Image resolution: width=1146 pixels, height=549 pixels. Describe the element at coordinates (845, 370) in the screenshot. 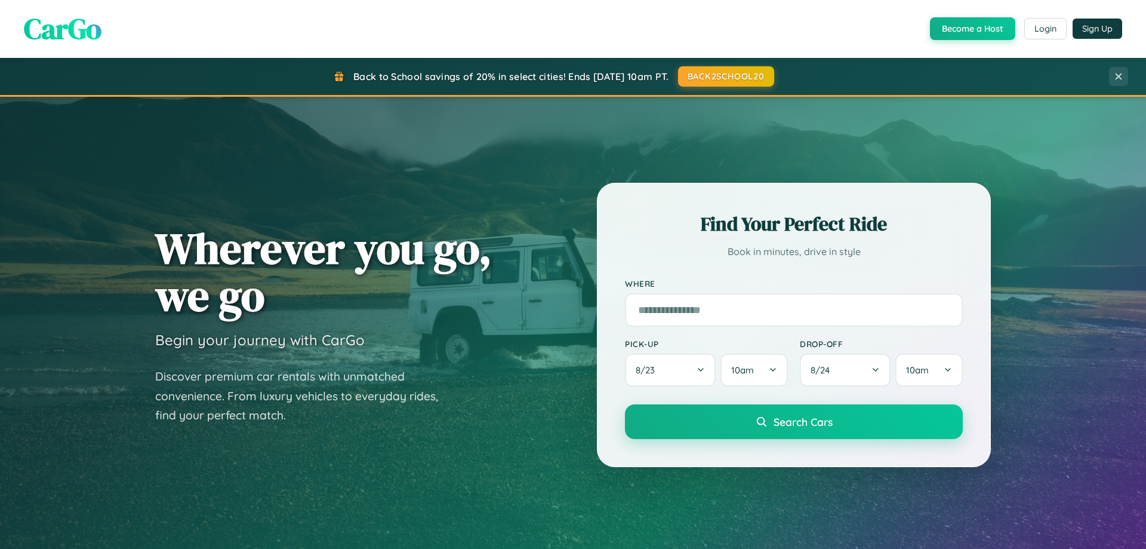

I see `button: 8/24` at that location.